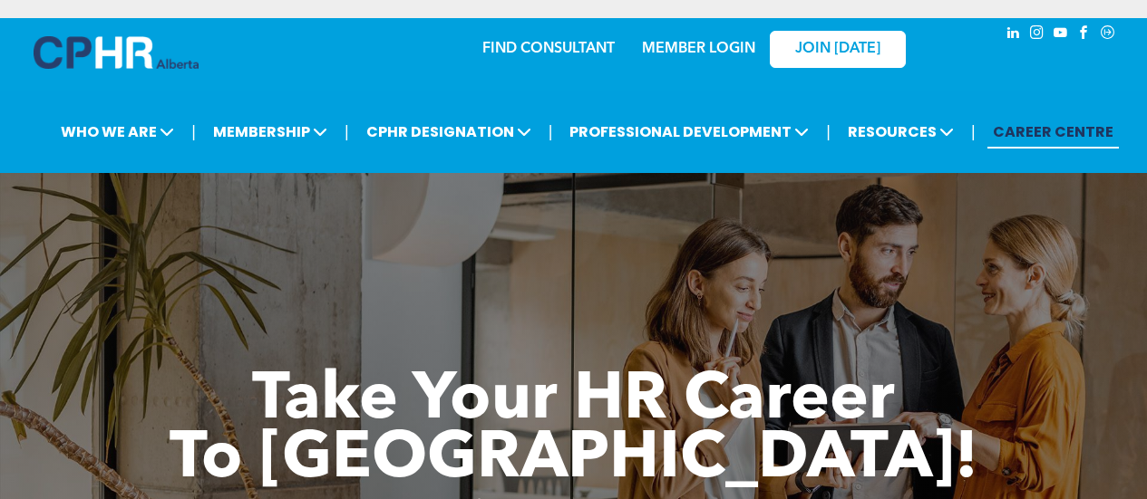 Image resolution: width=1147 pixels, height=499 pixels. What do you see at coordinates (698, 49) in the screenshot?
I see `a: MEMBER LOGIN` at bounding box center [698, 49].